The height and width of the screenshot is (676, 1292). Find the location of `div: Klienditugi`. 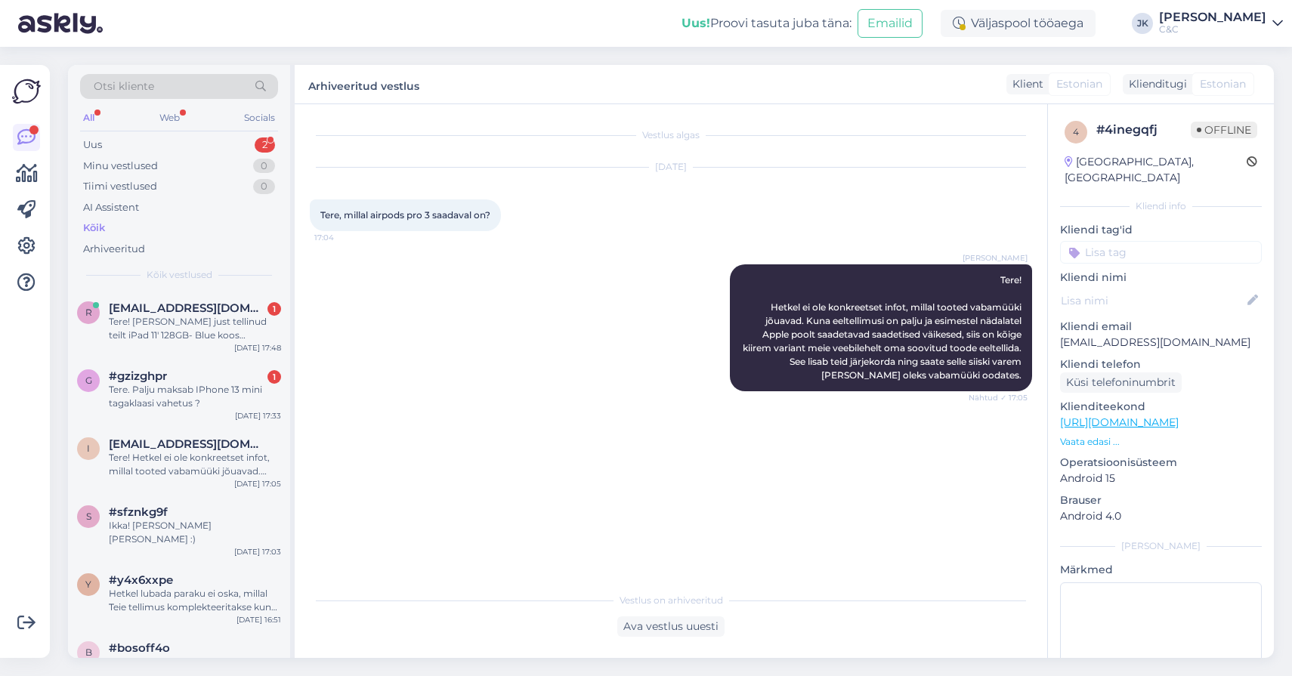

div: Klienditugi is located at coordinates (1155, 84).